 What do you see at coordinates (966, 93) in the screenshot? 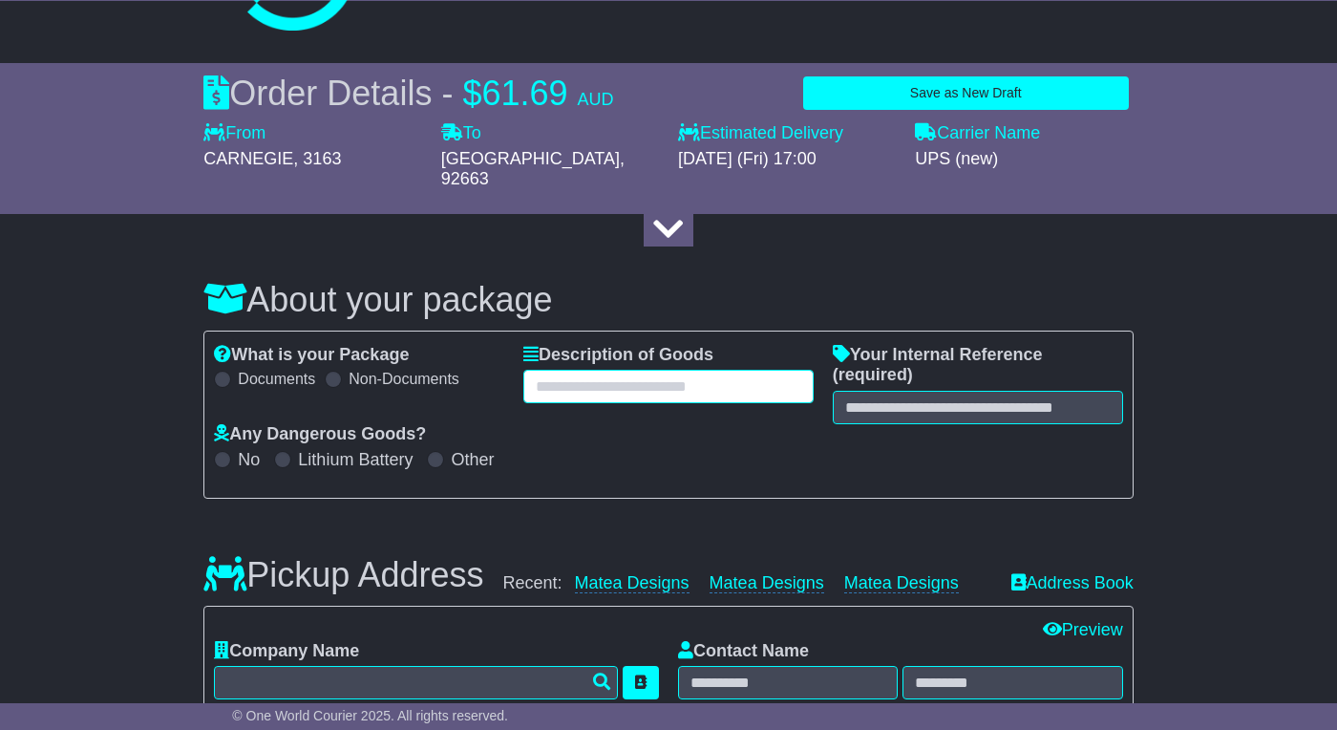
I see `button: Save as New Draft` at bounding box center [966, 93].